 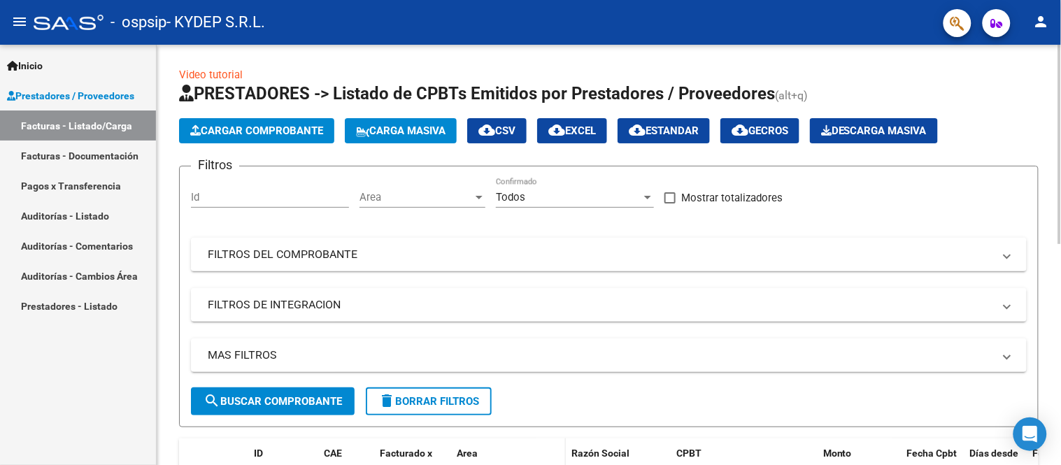 I want to click on span: Borrar Filtros, so click(x=429, y=401).